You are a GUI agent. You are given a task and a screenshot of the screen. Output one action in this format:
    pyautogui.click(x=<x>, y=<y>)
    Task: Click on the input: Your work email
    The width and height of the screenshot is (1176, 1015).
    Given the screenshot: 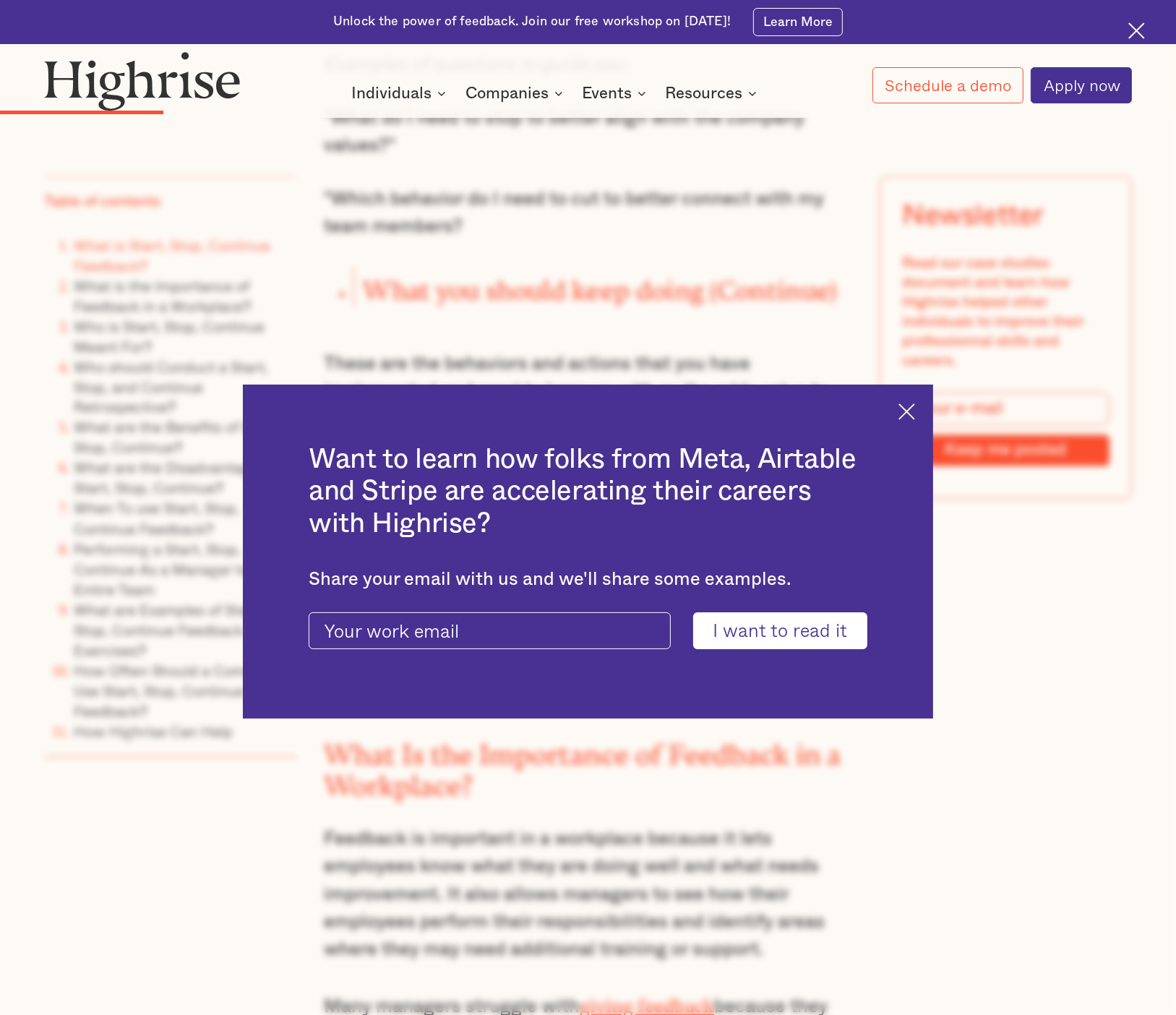 What is the action you would take?
    pyautogui.click(x=489, y=631)
    